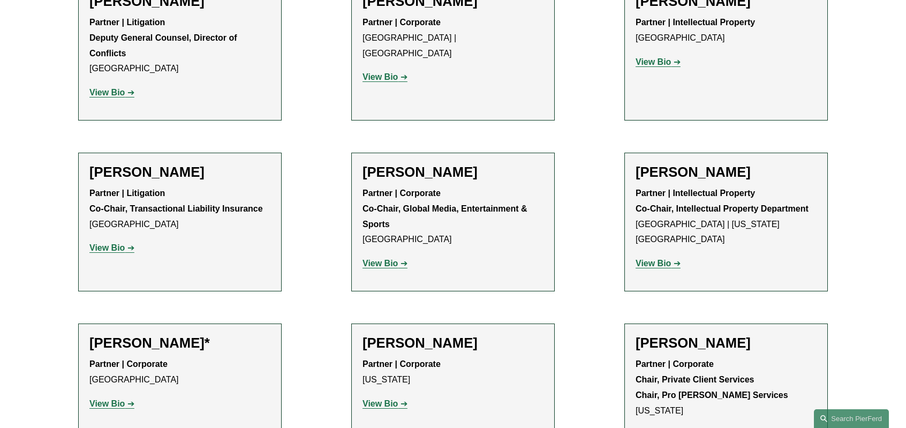  What do you see at coordinates (695, 22) in the screenshot?
I see `strong: Partner | Intellectual Property` at bounding box center [695, 22].